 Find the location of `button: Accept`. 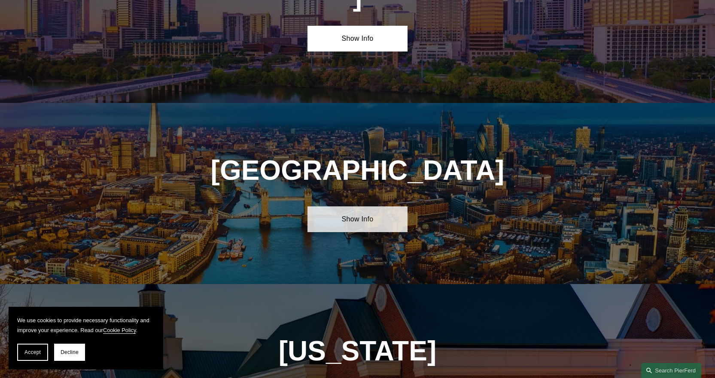

button: Accept is located at coordinates (33, 352).